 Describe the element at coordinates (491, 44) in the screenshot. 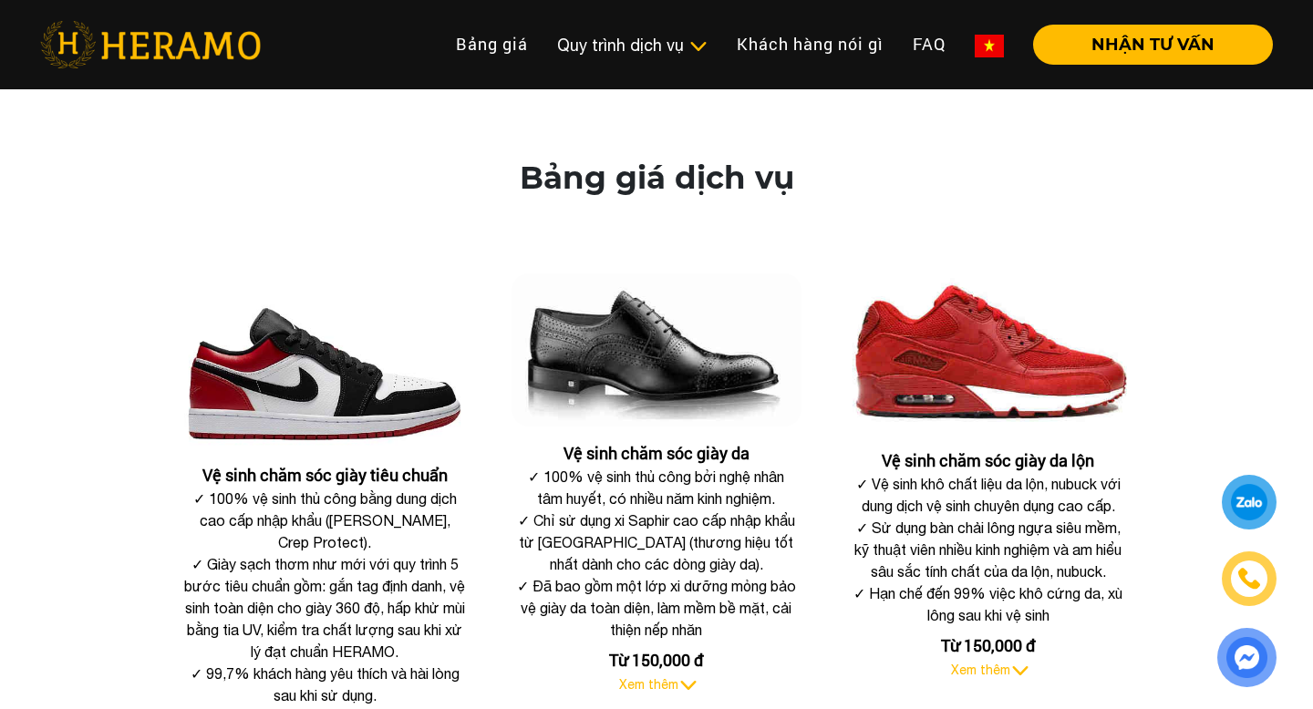

I see `a: Bảng giá` at that location.